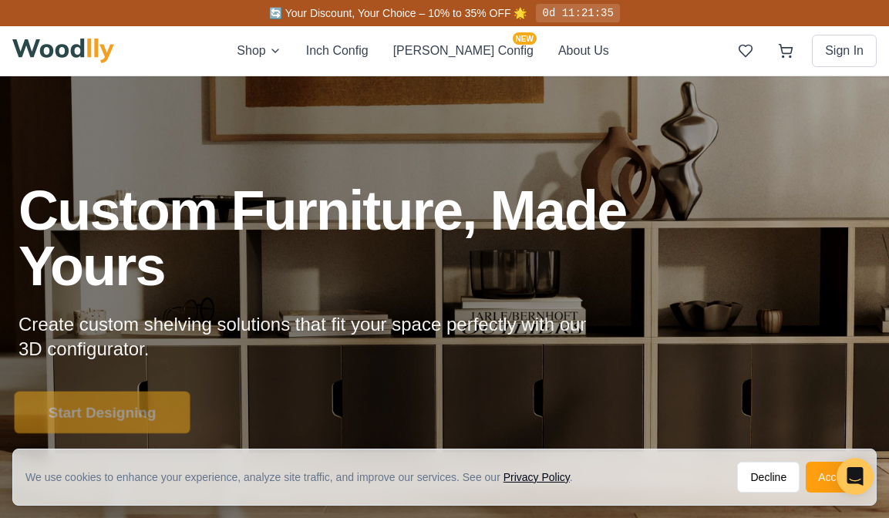 The image size is (889, 518). What do you see at coordinates (337, 51) in the screenshot?
I see `button: Inch Config` at bounding box center [337, 51].